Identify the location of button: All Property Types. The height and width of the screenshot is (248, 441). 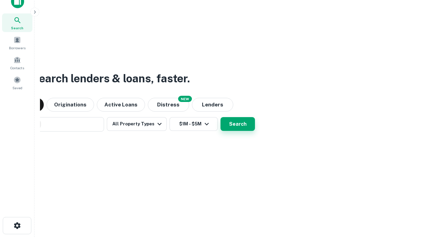
(137, 124).